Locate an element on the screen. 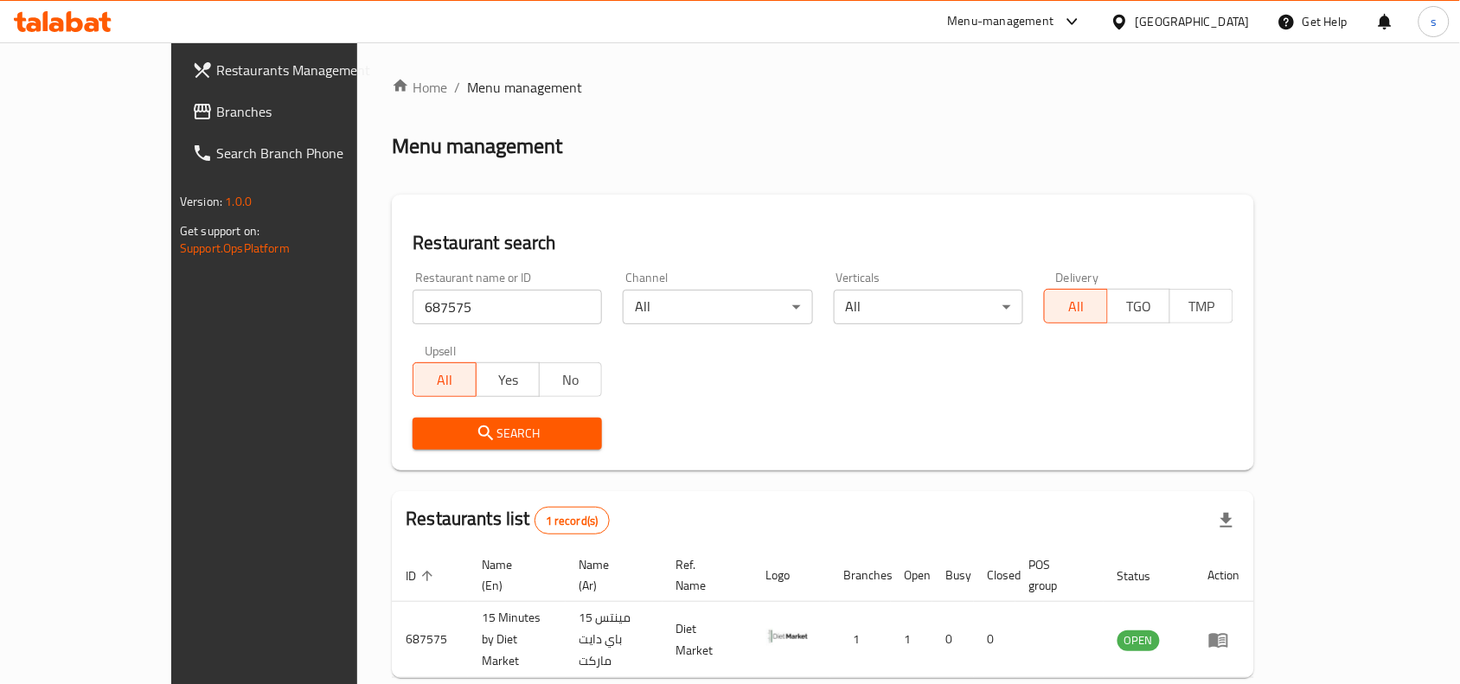 The width and height of the screenshot is (1460, 684). label: Upsell is located at coordinates (440, 351).